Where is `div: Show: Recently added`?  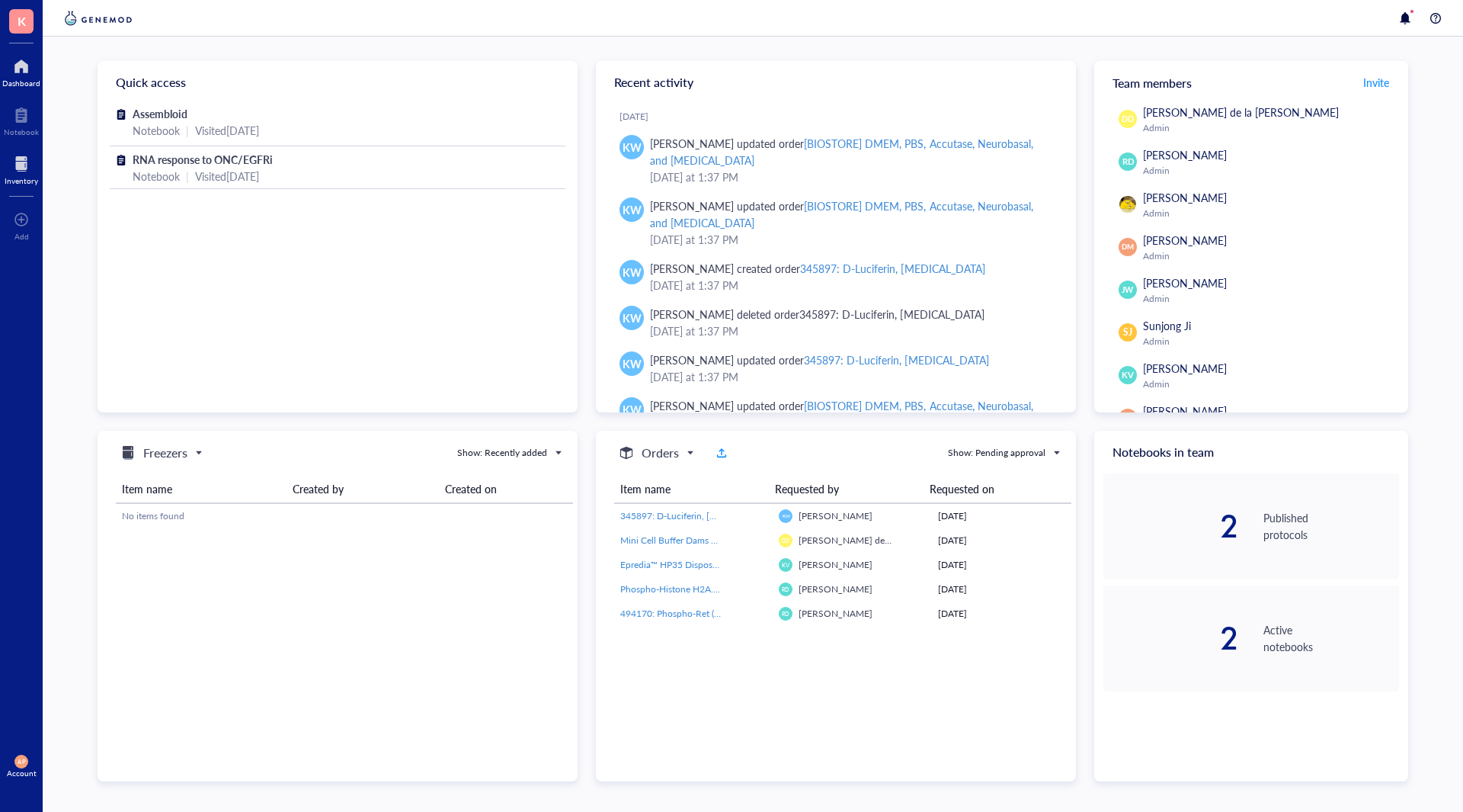 div: Show: Recently added is located at coordinates (502, 452).